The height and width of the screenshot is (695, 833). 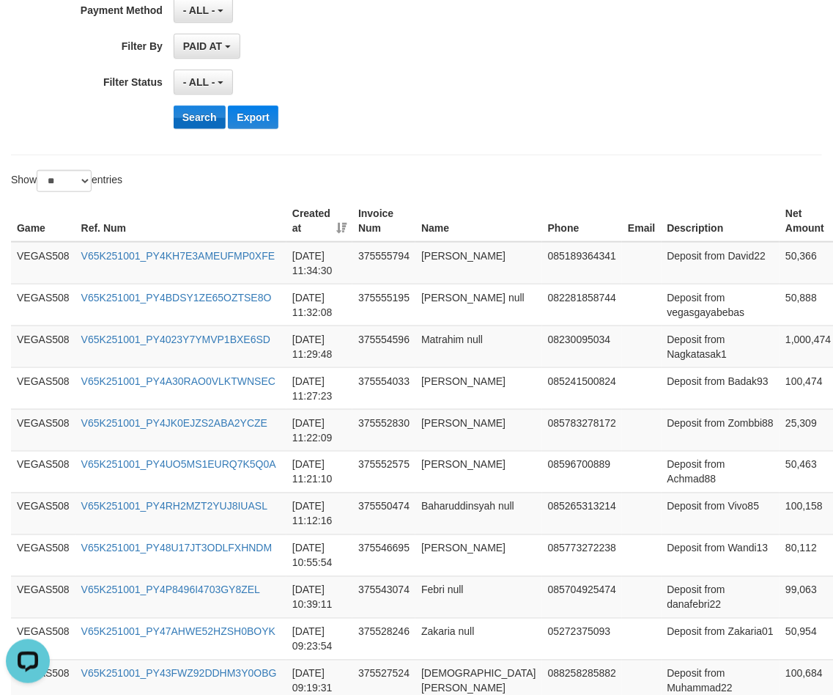 What do you see at coordinates (582, 221) in the screenshot?
I see `th: Phone` at bounding box center [582, 221].